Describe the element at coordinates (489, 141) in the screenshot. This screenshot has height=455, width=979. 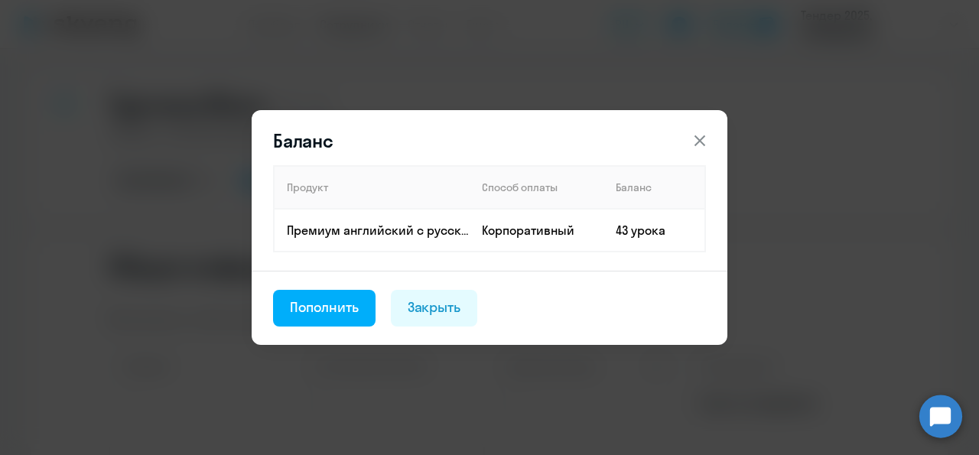
I see `header: Баланс` at that location.